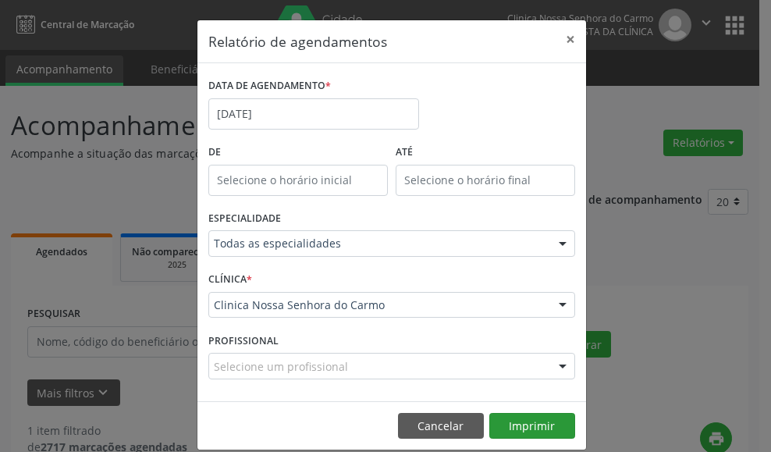 The height and width of the screenshot is (452, 771). Describe the element at coordinates (486, 180) in the screenshot. I see `input: Selecione o horário final` at that location.